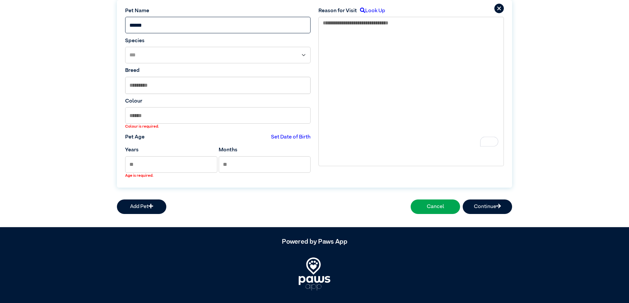 Image resolution: width=629 pixels, height=303 pixels. What do you see at coordinates (218, 70) in the screenshot?
I see `label: Breed` at bounding box center [218, 70].